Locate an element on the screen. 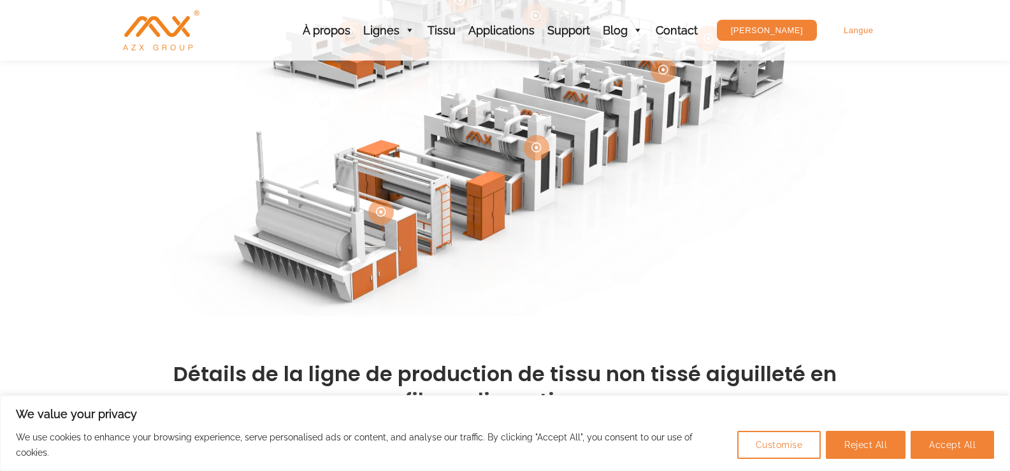 Image resolution: width=1010 pixels, height=471 pixels. div: Langue is located at coordinates (859, 30).